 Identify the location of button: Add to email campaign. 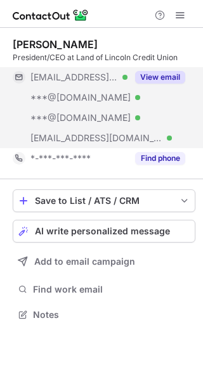
(104, 262).